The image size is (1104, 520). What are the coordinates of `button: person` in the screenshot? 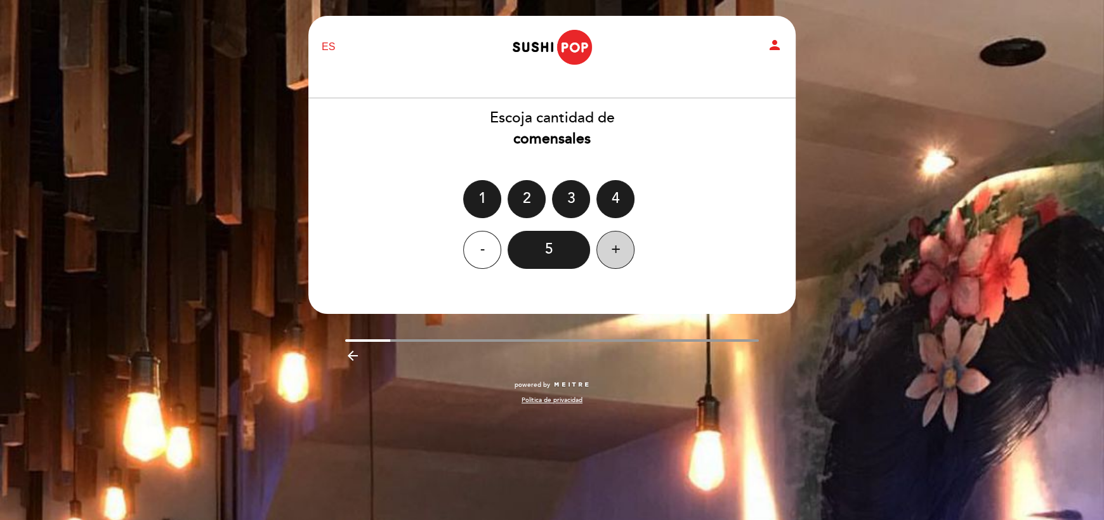 It's located at (775, 47).